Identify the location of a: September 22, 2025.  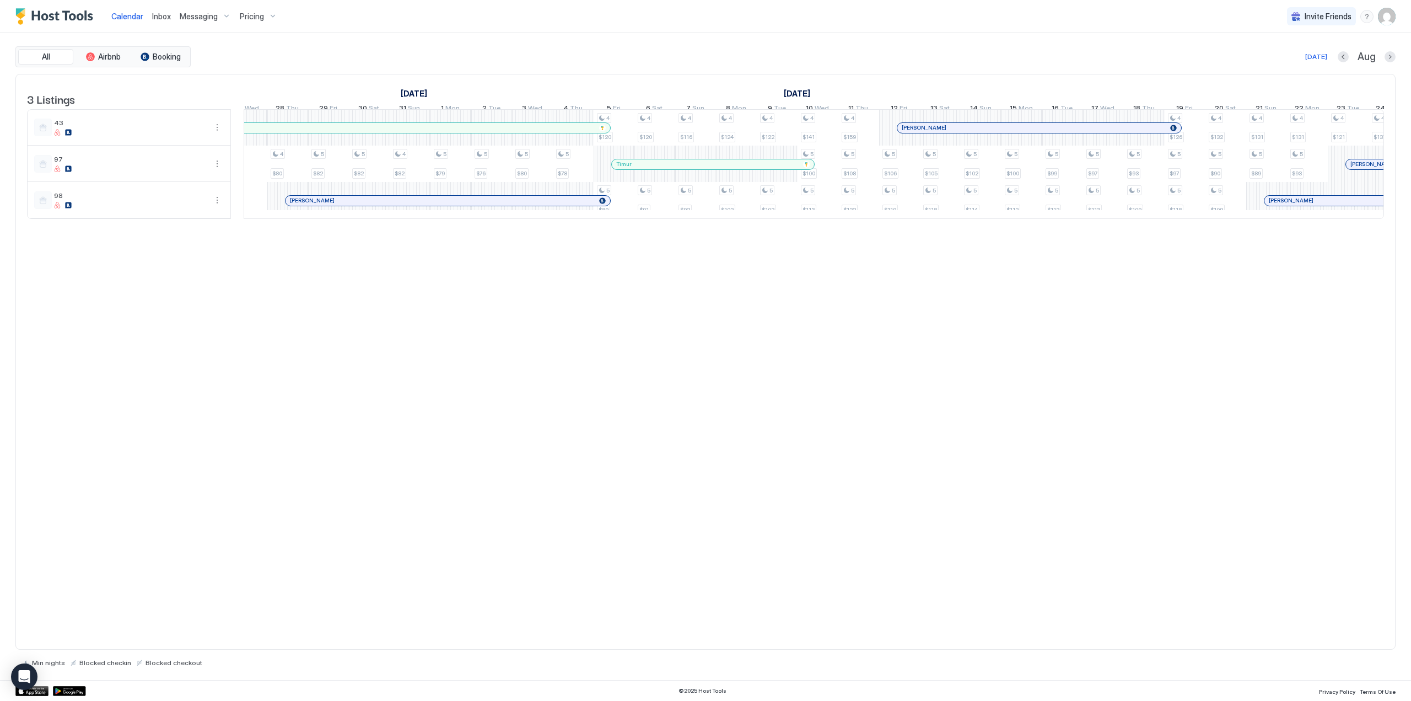
(1307, 109).